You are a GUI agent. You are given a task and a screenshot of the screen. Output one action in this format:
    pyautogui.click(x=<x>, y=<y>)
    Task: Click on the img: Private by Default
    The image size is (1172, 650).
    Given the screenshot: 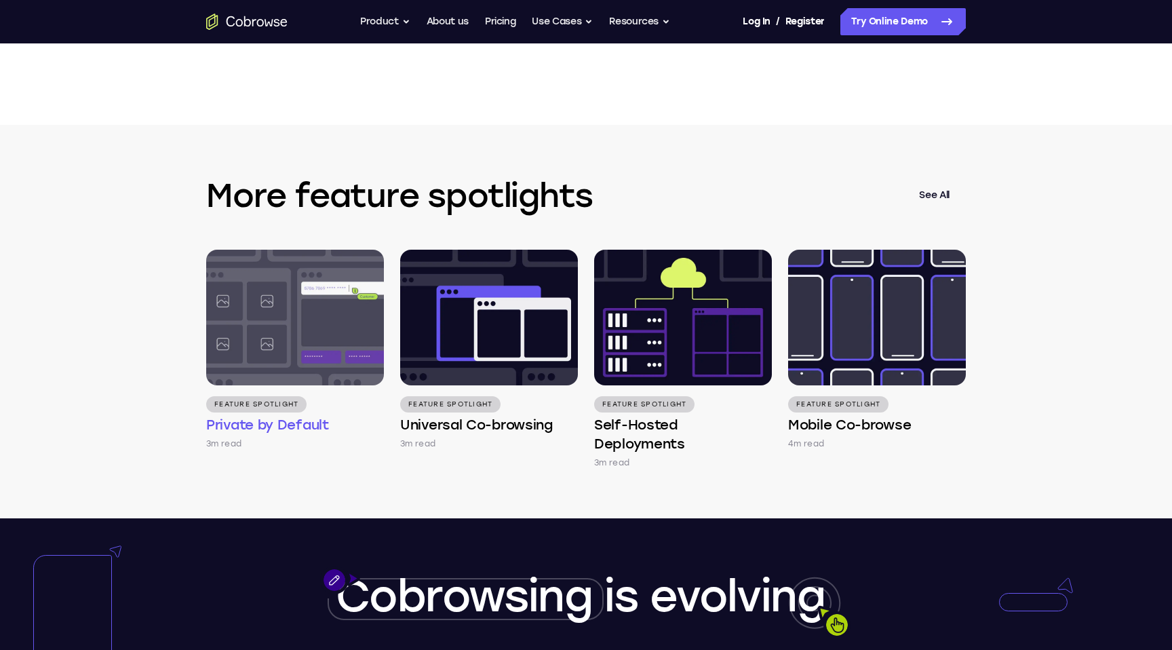 What is the action you would take?
    pyautogui.click(x=295, y=317)
    